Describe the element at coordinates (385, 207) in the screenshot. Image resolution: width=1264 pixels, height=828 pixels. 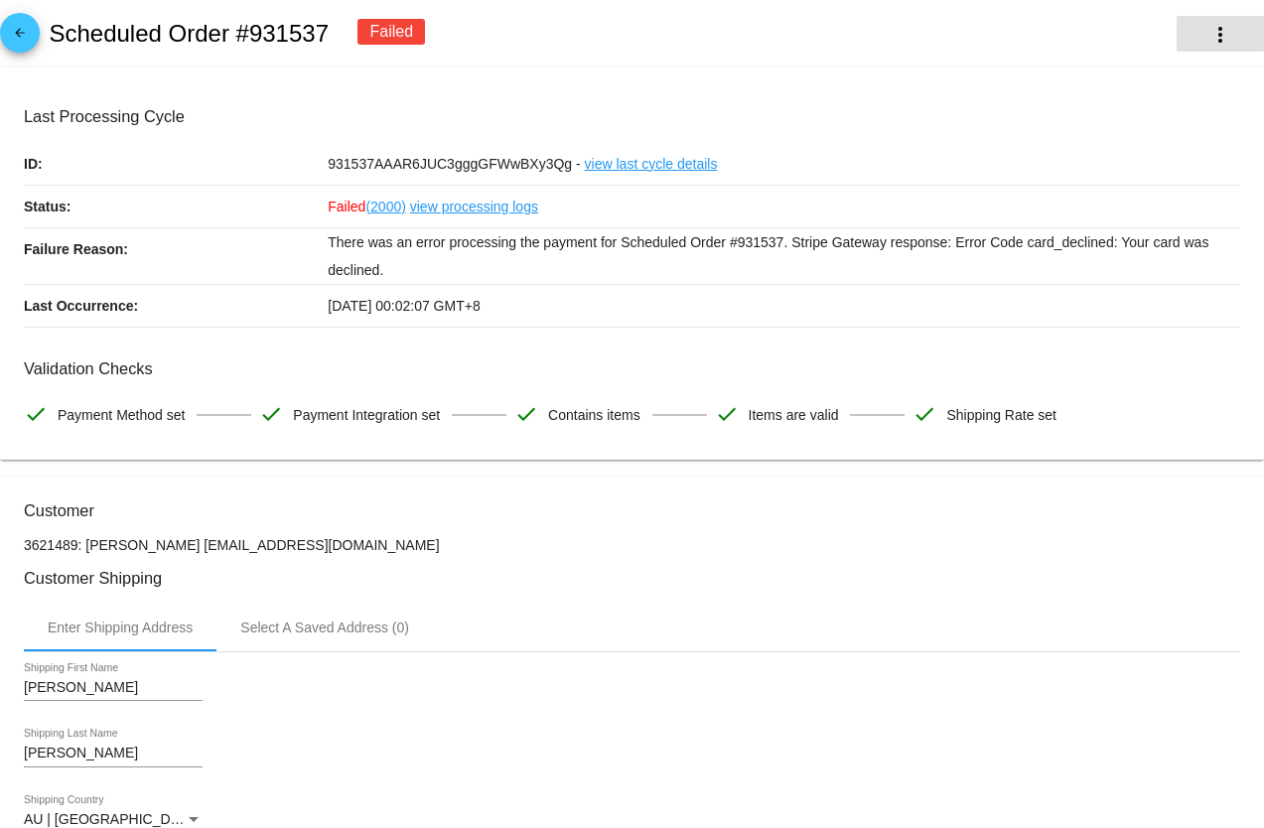
I see `a: (2000)` at that location.